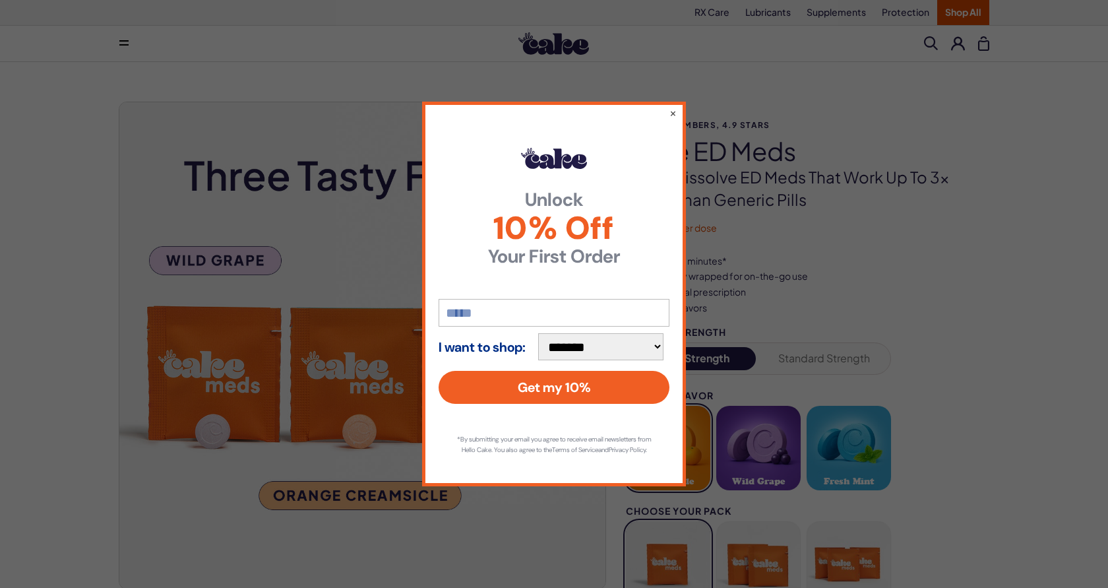 Image resolution: width=1108 pixels, height=588 pixels. Describe the element at coordinates (554, 158) in the screenshot. I see `img: Hello Cake` at that location.